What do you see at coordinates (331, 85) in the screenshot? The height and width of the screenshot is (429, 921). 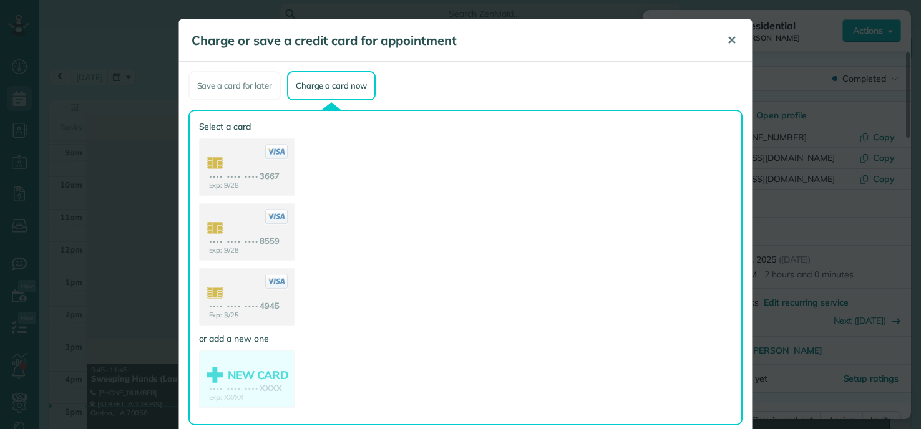 I see `div: Charge a card now` at bounding box center [331, 85].